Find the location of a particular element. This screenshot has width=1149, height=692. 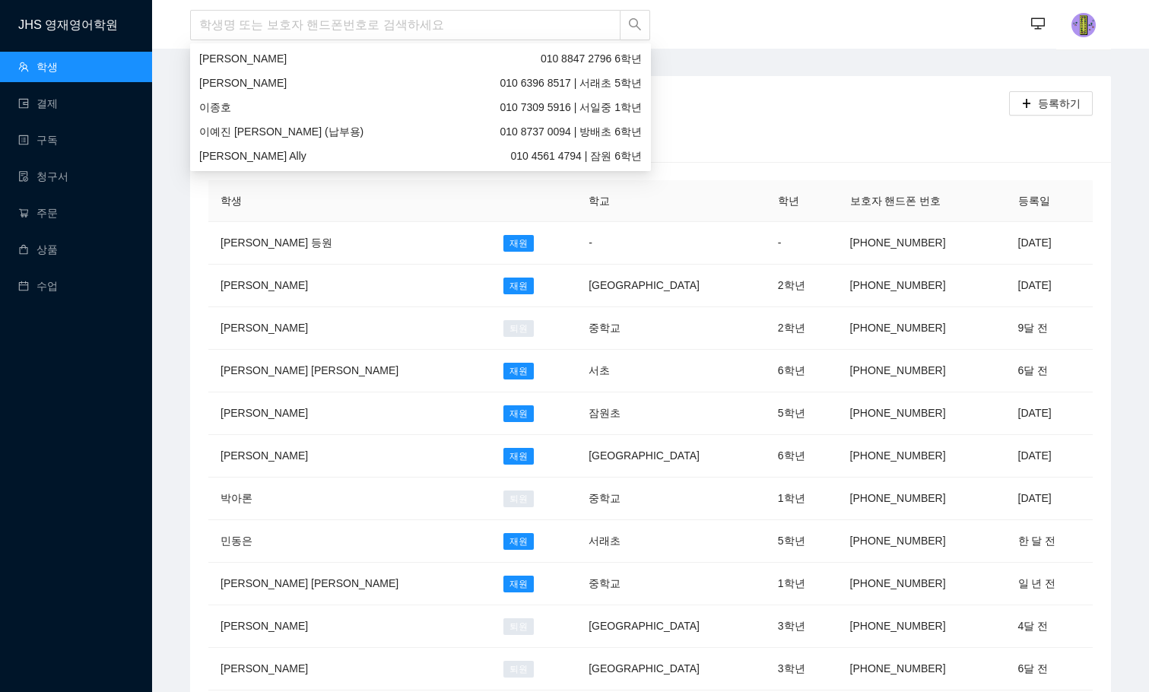

img: photo.jpg is located at coordinates (1083, 25).